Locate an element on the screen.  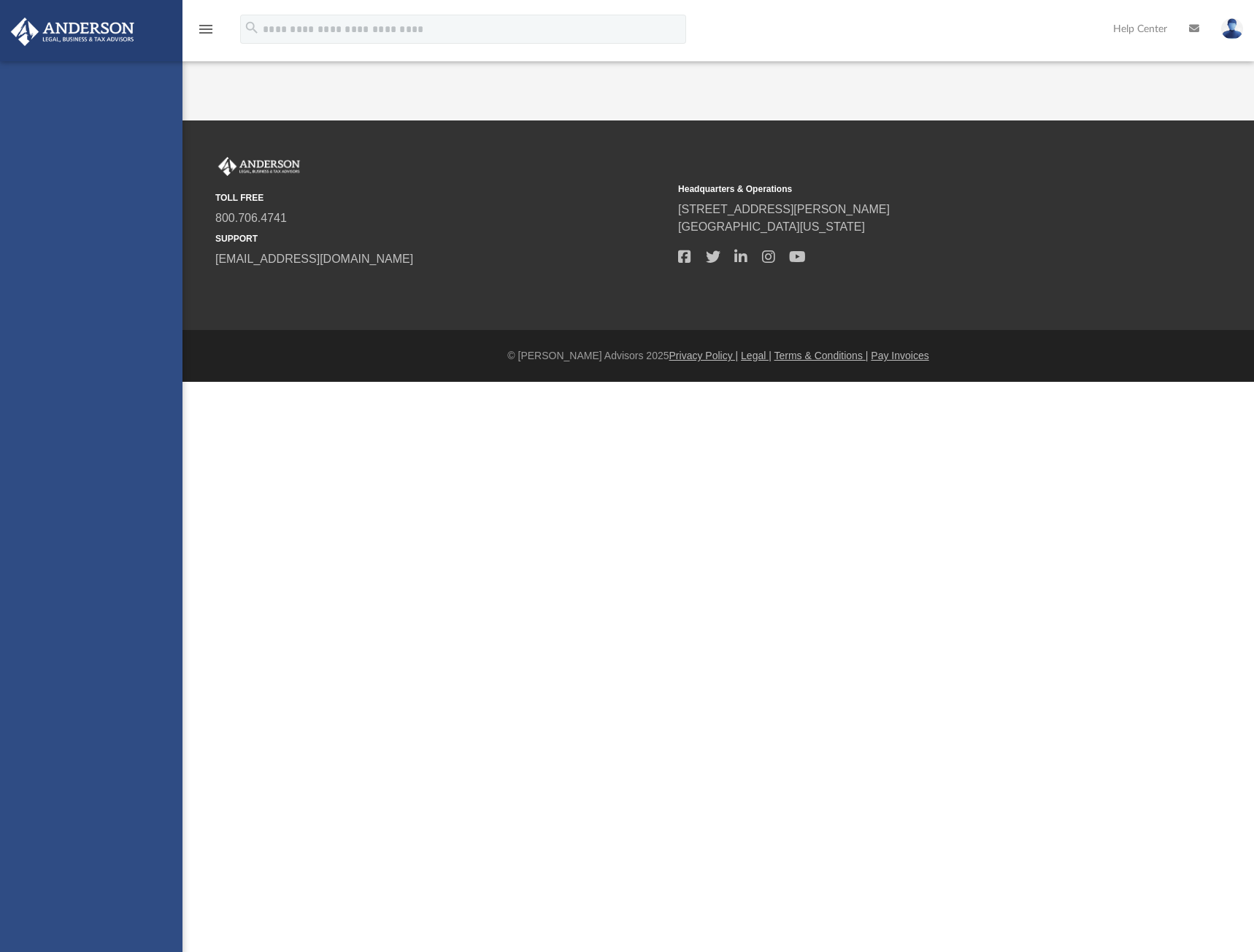
a: Legal | is located at coordinates (757, 355).